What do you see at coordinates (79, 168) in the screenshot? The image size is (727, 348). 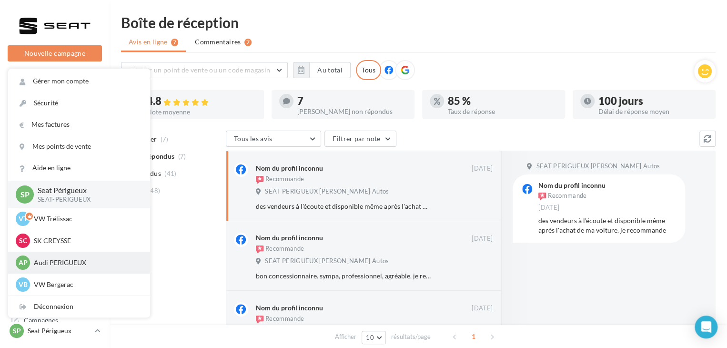 I see `a: Aide en ligne` at bounding box center [79, 168].